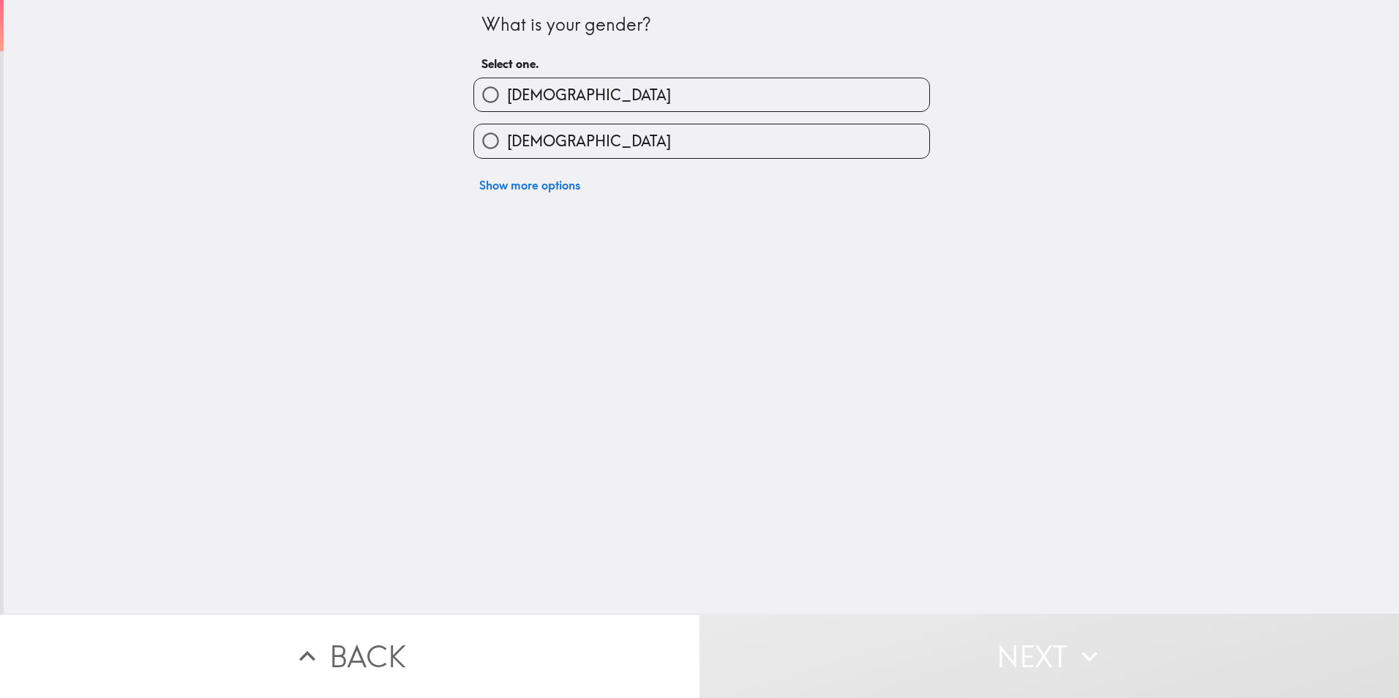 Image resolution: width=1399 pixels, height=698 pixels. What do you see at coordinates (1050, 656) in the screenshot?
I see `button: Next` at bounding box center [1050, 656].